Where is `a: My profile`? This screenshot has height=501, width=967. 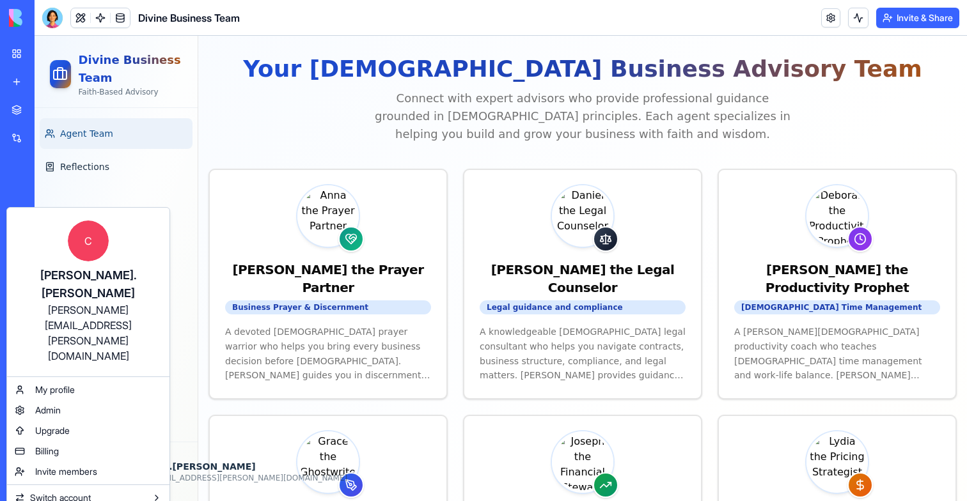 a: My profile is located at coordinates (88, 390).